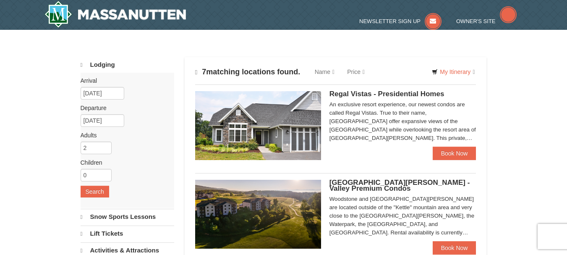 The height and width of the screenshot is (255, 567). What do you see at coordinates (124, 81) in the screenshot?
I see `label: Arrival` at bounding box center [124, 81].